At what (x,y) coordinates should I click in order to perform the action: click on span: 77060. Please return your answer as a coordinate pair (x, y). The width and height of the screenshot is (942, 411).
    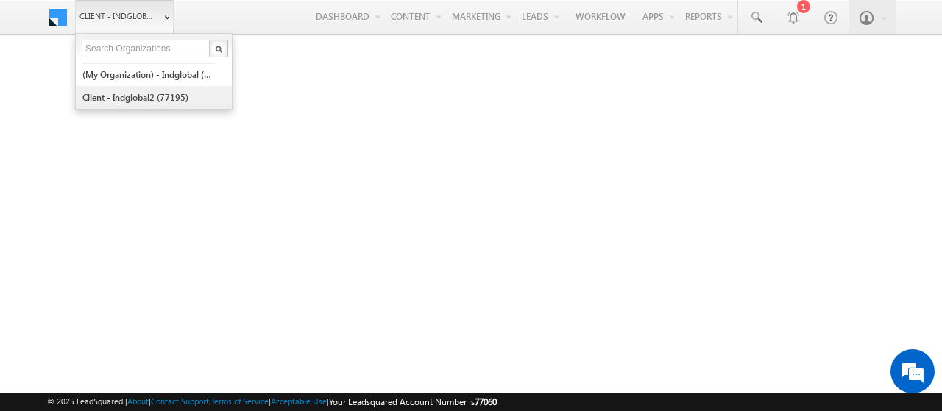
    Looking at the image, I should click on (486, 402).